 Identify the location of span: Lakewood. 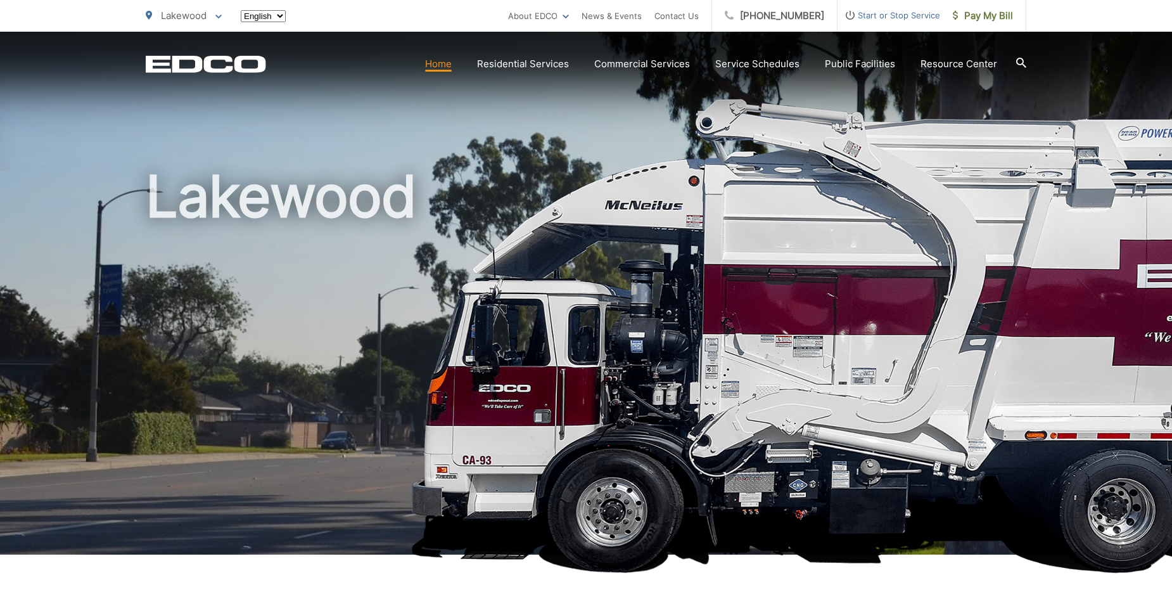
(184, 15).